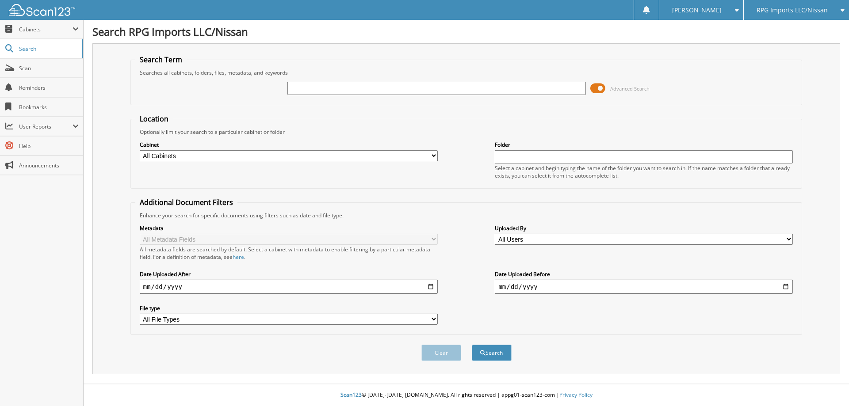 The image size is (849, 406). I want to click on button: Clear, so click(441, 353).